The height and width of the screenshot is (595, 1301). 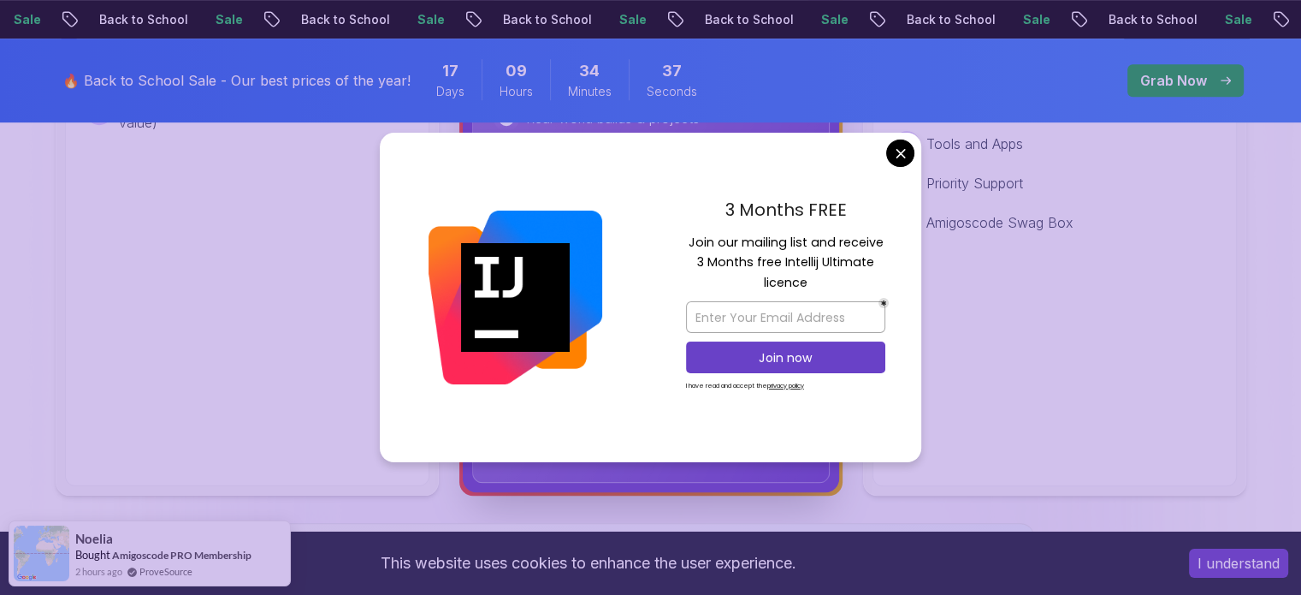 I want to click on a: Amigoscode PRO Membership, so click(x=181, y=554).